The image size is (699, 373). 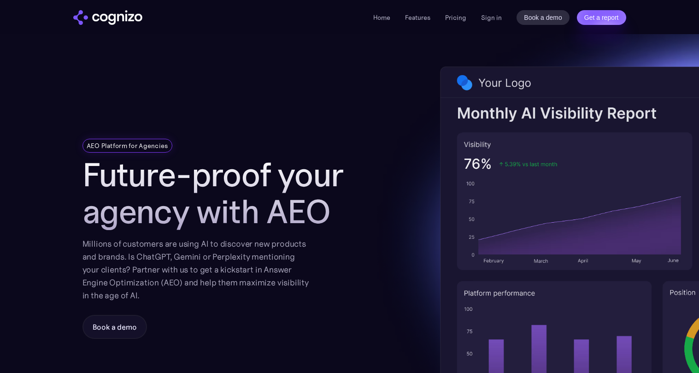 What do you see at coordinates (127, 146) in the screenshot?
I see `div: AEO Platform for Agencies` at bounding box center [127, 146].